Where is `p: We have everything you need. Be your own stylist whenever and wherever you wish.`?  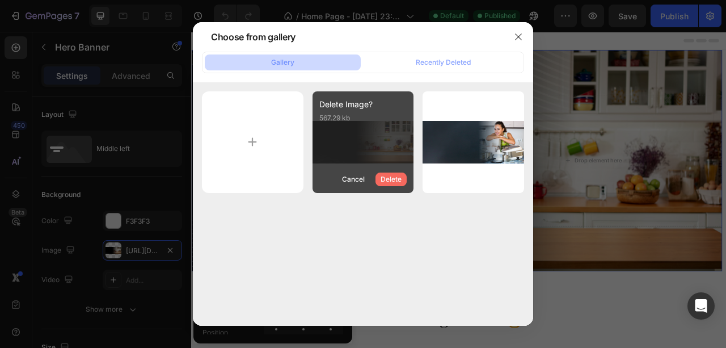 p: We have everything you need. Be your own stylist whenever and wherever you wish. is located at coordinates (150, 177).